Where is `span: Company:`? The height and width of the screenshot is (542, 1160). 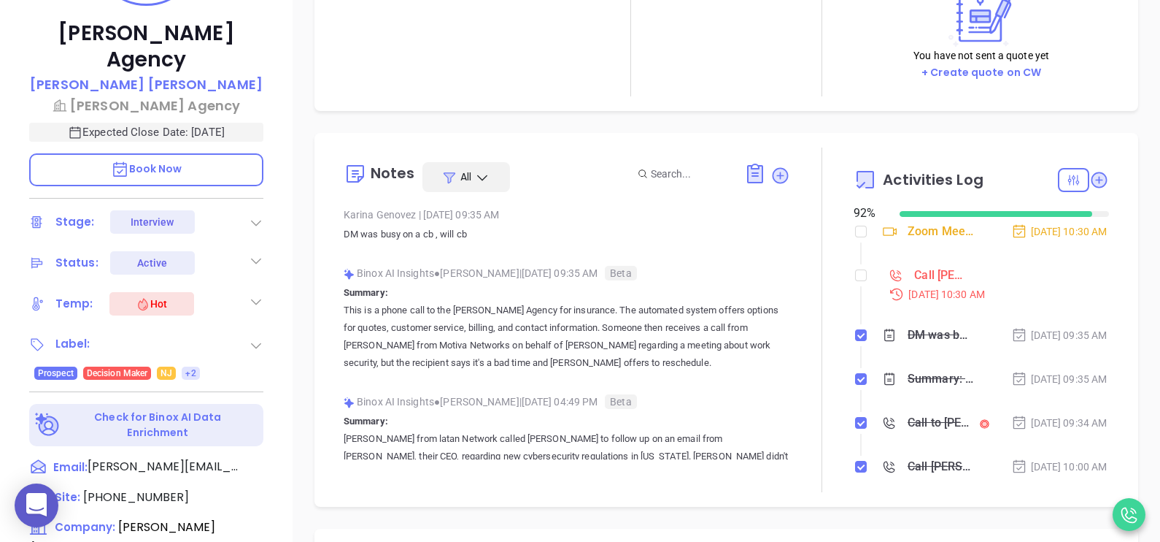 span: Company: is located at coordinates (85, 526).